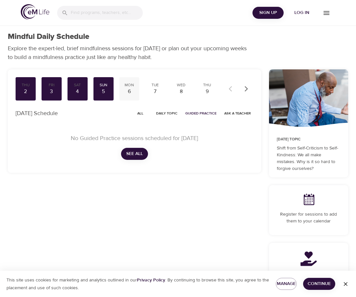  I want to click on button: menu, so click(326, 13).